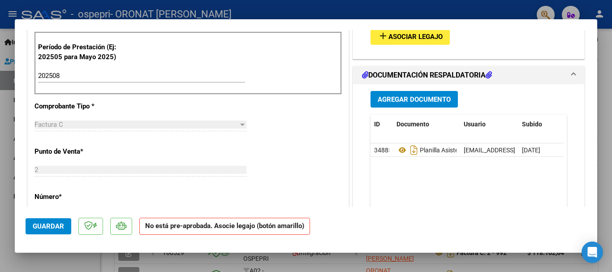  I want to click on span: Usuario, so click(475, 124).